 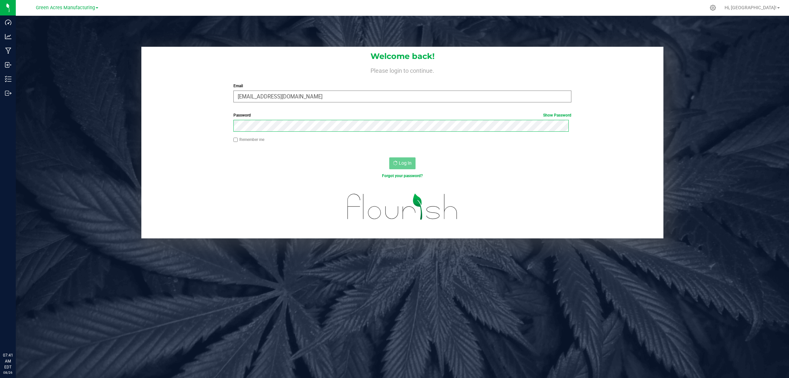 What do you see at coordinates (403, 176) in the screenshot?
I see `a: Forgot your password?` at bounding box center [403, 176].